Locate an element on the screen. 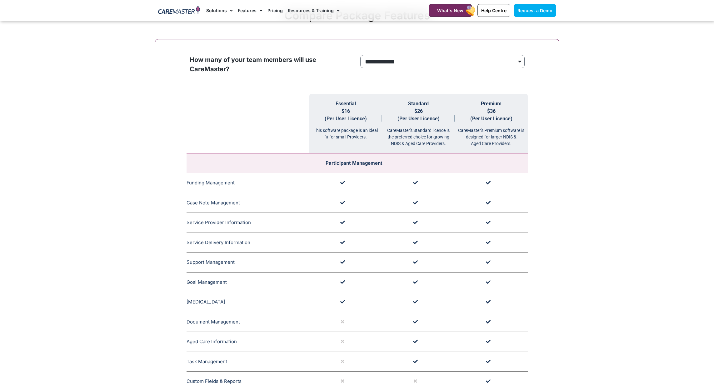 The height and width of the screenshot is (386, 714). div: This software package is an ideal fit for small Providers. is located at coordinates (346, 131).